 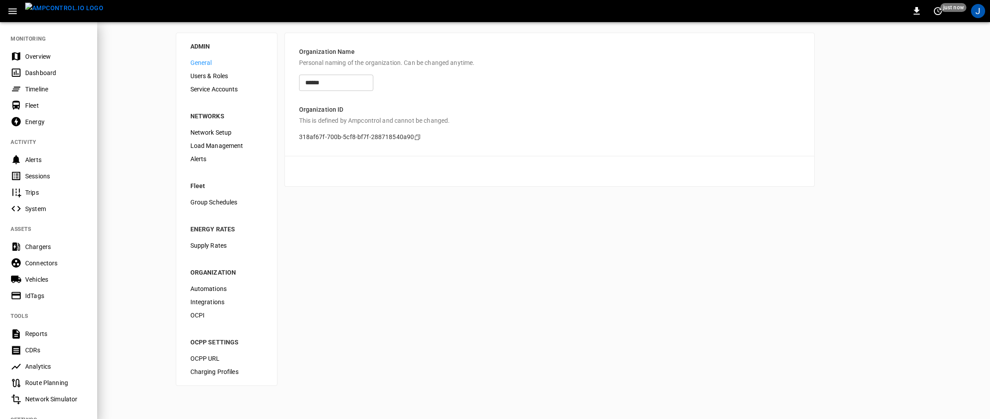 I want to click on div: Alerts, so click(x=56, y=160).